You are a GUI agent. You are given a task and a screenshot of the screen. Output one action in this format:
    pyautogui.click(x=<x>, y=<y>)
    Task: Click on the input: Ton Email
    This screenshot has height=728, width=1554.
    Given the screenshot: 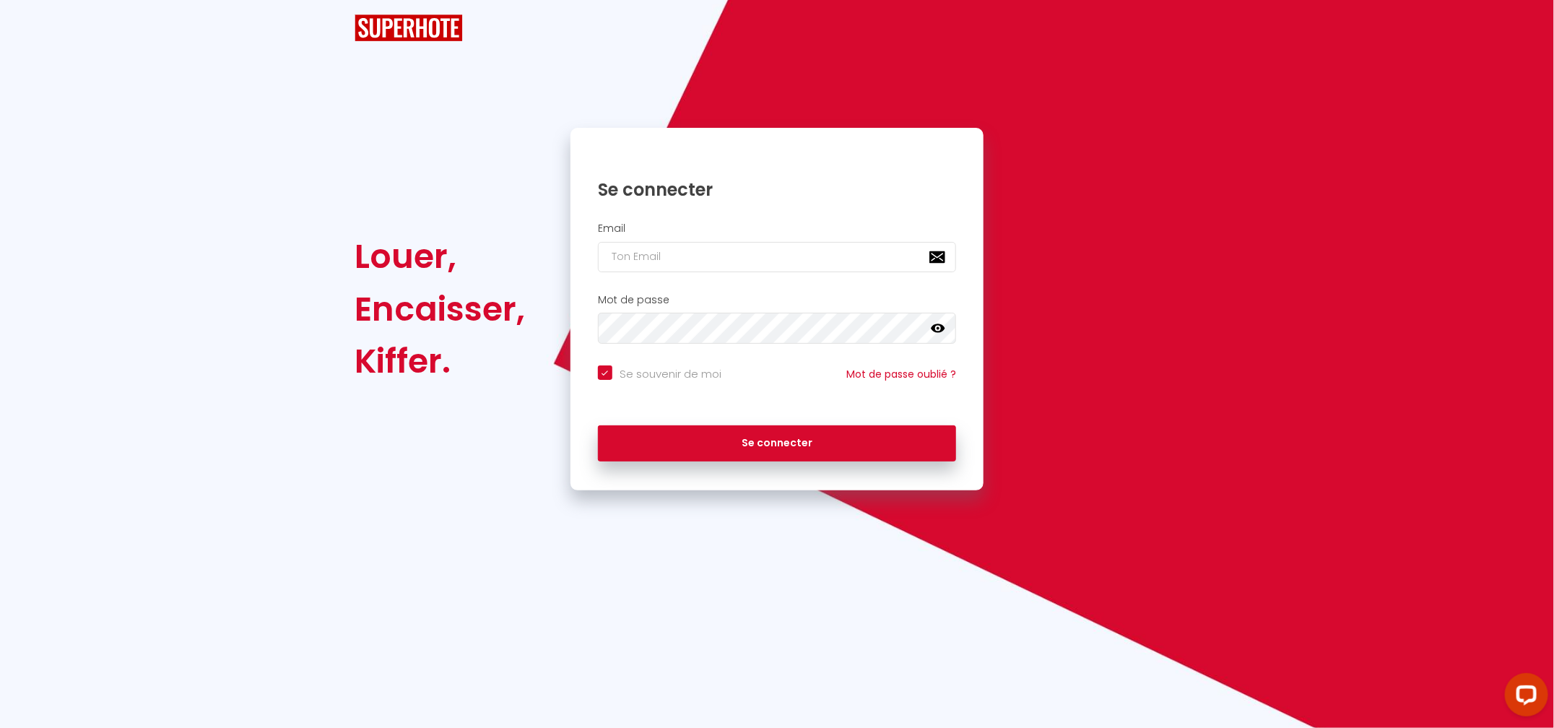 What is the action you would take?
    pyautogui.click(x=777, y=257)
    